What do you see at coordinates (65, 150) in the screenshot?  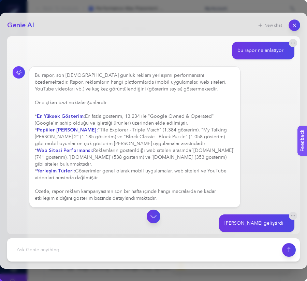 I see `strong: Web Sitesi Performansı:` at bounding box center [65, 150].